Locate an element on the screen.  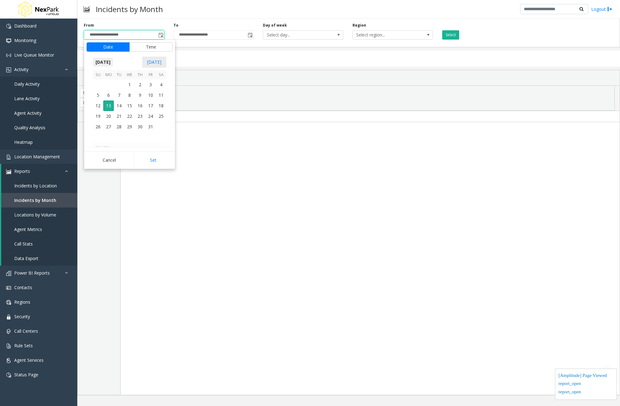
span: Problem is located at coordinates (97, 93).